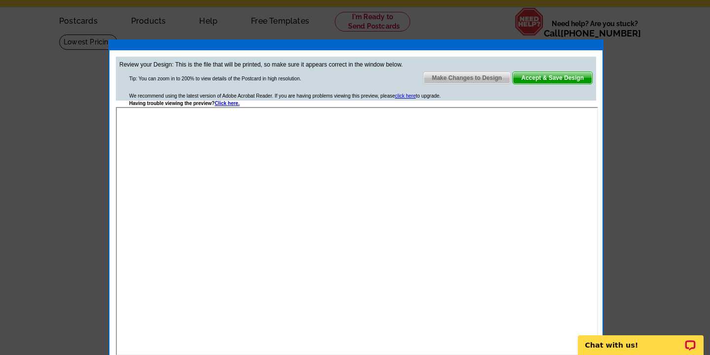 The image size is (710, 355). Describe the element at coordinates (119, 21) in the screenshot. I see `button: Open LiveChat chat widget` at that location.